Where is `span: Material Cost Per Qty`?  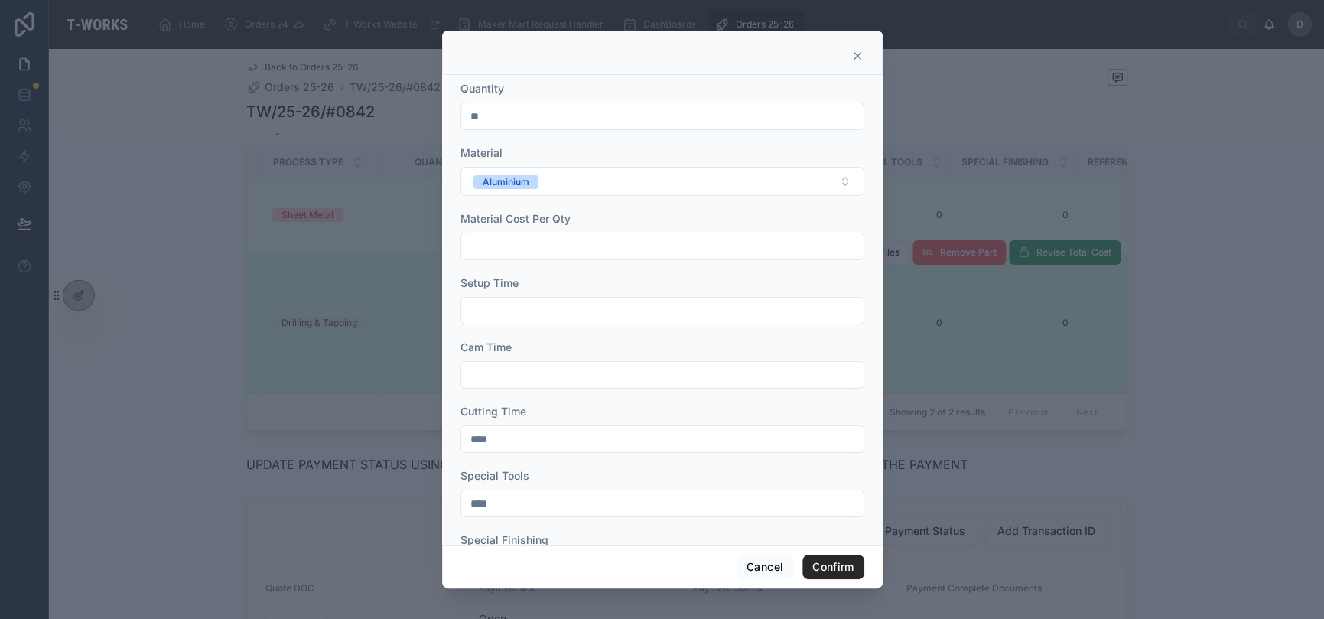
span: Material Cost Per Qty is located at coordinates (516, 218).